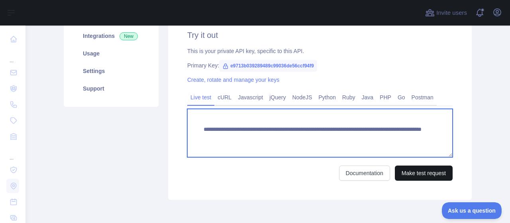 The image size is (510, 223). Describe the element at coordinates (250, 97) in the screenshot. I see `a: Javascript` at that location.